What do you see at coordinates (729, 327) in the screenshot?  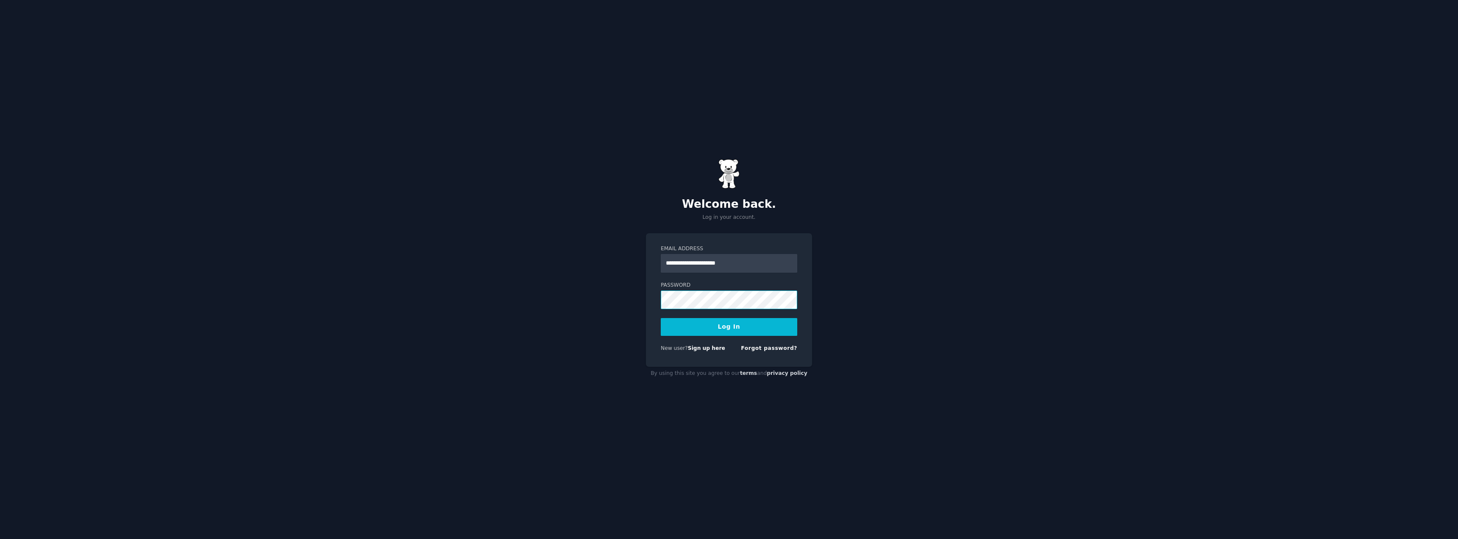 I see `button: Log In` at bounding box center [729, 327].